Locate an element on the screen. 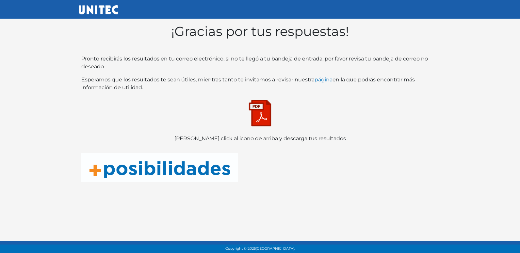 The width and height of the screenshot is (520, 253). img: Descarga tus resultados is located at coordinates (260, 113).